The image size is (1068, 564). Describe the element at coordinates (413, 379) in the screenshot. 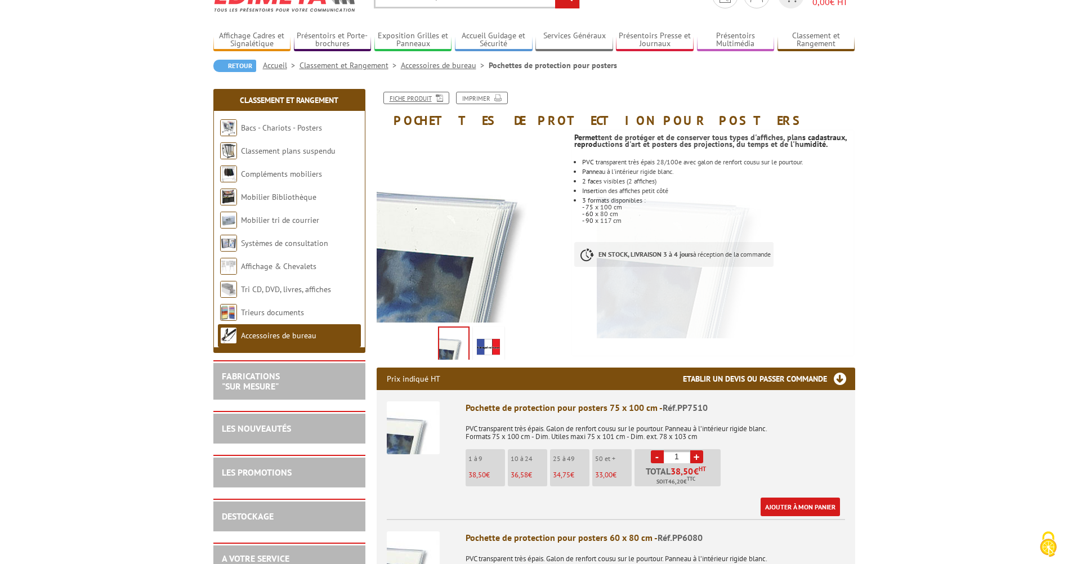

I see `p: Prix indiqué HT` at that location.